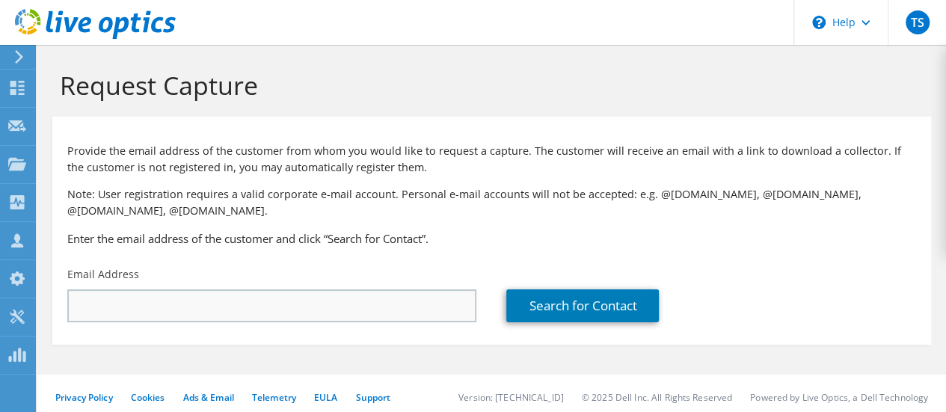 The image size is (946, 412). Describe the element at coordinates (274, 397) in the screenshot. I see `a: Telemetry` at that location.